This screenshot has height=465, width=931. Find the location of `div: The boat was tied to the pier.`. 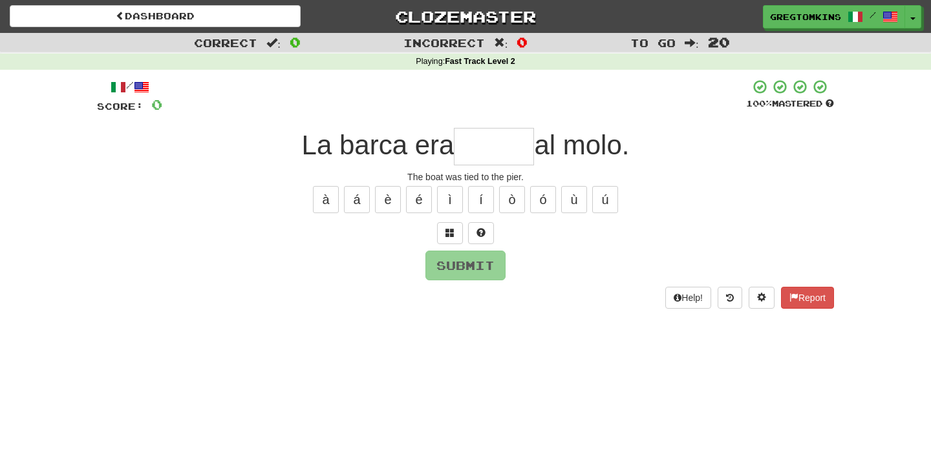

div: The boat was tied to the pier. is located at coordinates (465, 177).